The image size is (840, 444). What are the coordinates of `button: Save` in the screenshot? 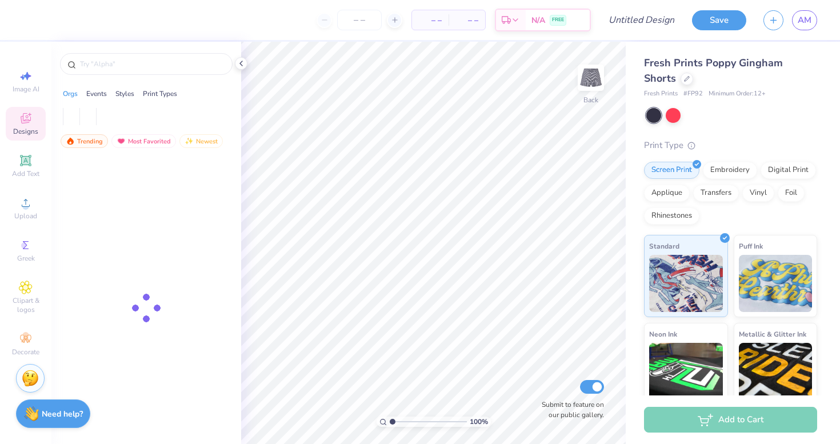 It's located at (719, 20).